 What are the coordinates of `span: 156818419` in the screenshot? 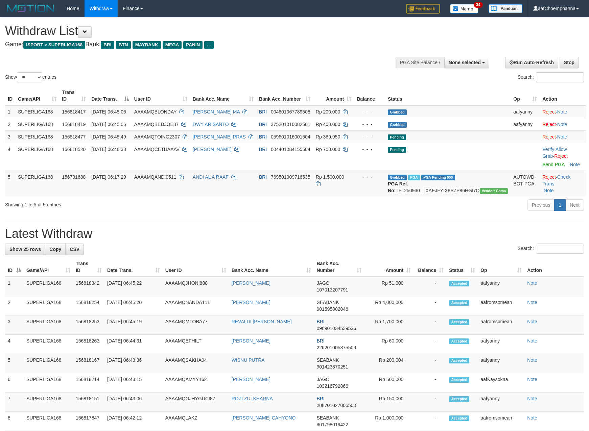 It's located at (74, 124).